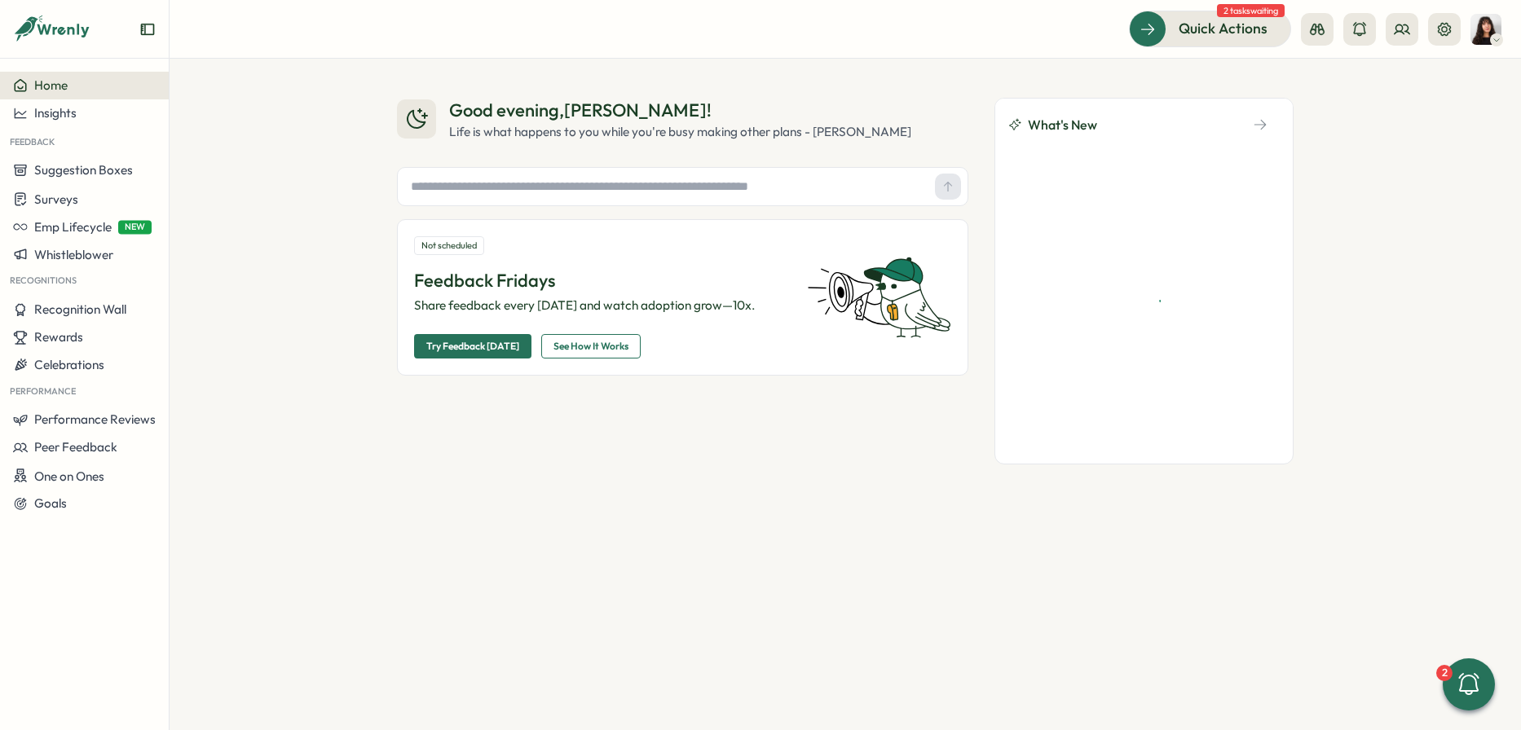  What do you see at coordinates (1223, 29) in the screenshot?
I see `span: Quick Actions` at bounding box center [1223, 29].